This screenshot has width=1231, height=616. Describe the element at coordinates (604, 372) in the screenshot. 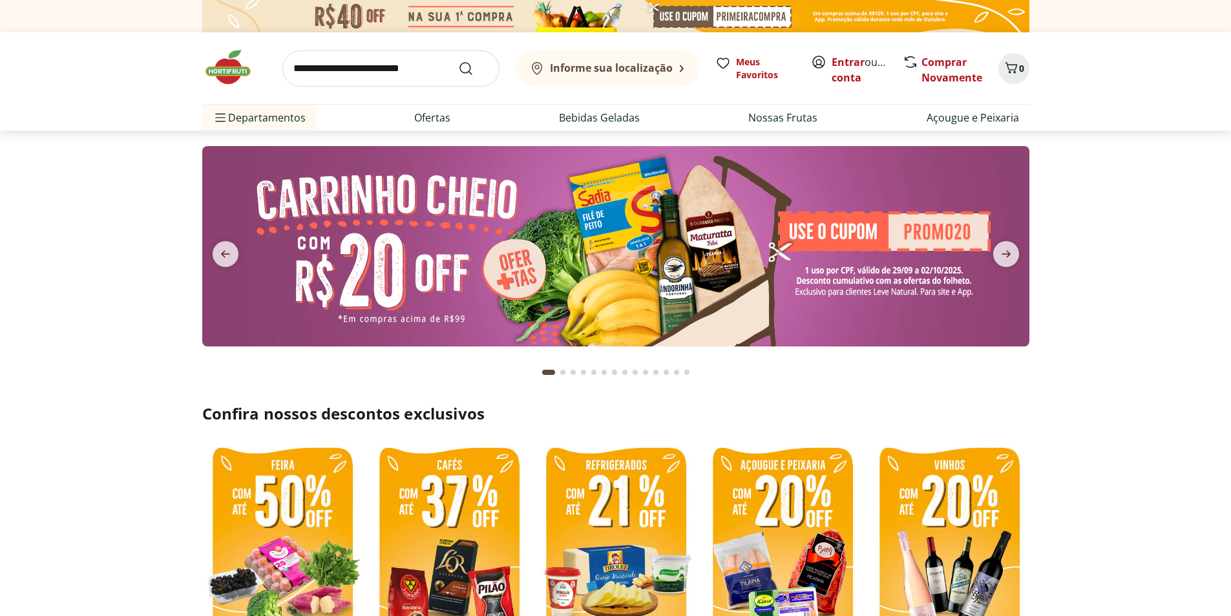

I see `button: Go to page 6 from fs-carousel` at that location.